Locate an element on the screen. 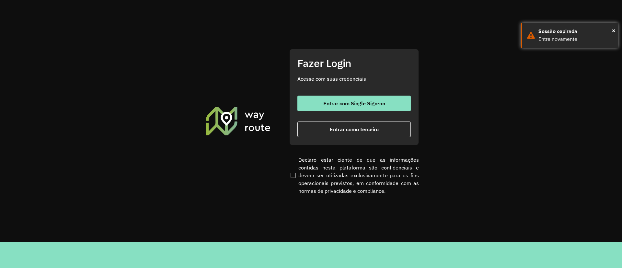 This screenshot has height=268, width=622. span: Entrar com Single Sign-on is located at coordinates (354, 103).